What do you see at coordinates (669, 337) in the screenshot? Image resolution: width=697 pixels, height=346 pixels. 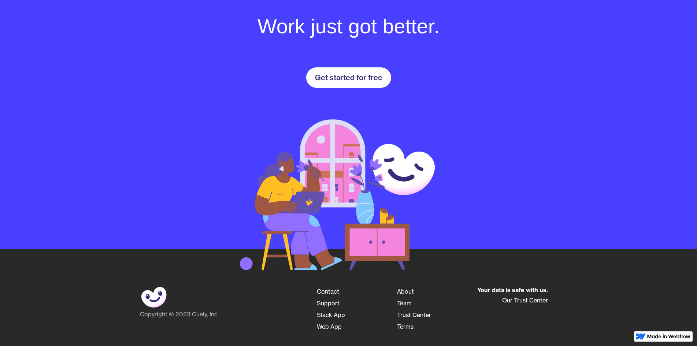 I see `img: Made in Webflow` at bounding box center [669, 337].